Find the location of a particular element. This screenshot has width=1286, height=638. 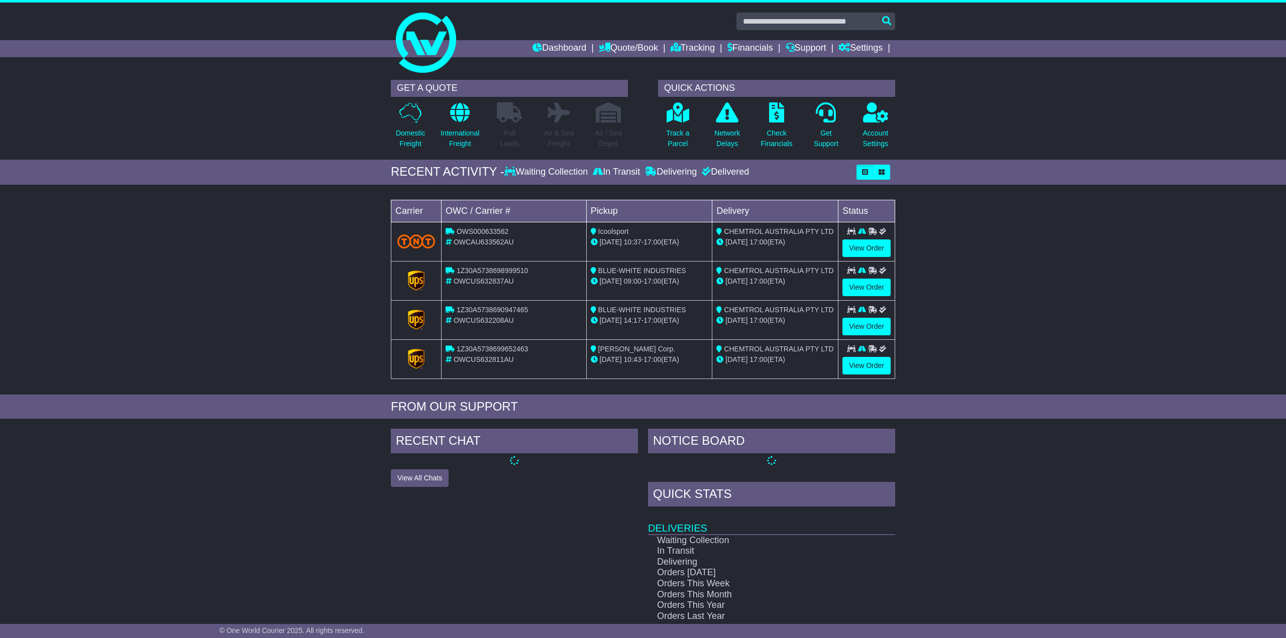

span: OWCAU633562AU is located at coordinates (484, 242).